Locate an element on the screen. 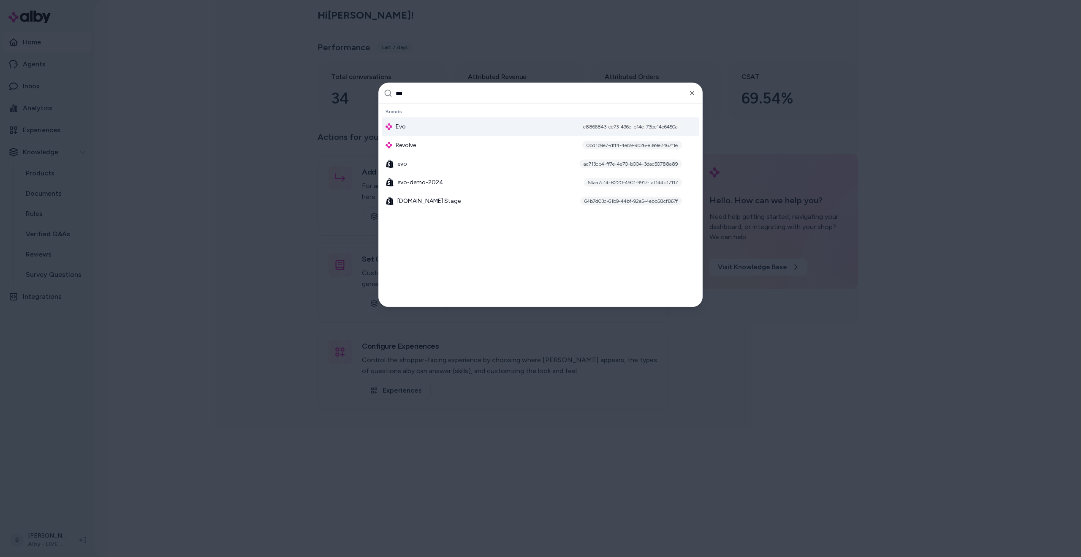 The width and height of the screenshot is (1081, 557). span: Revolve is located at coordinates (406, 145).